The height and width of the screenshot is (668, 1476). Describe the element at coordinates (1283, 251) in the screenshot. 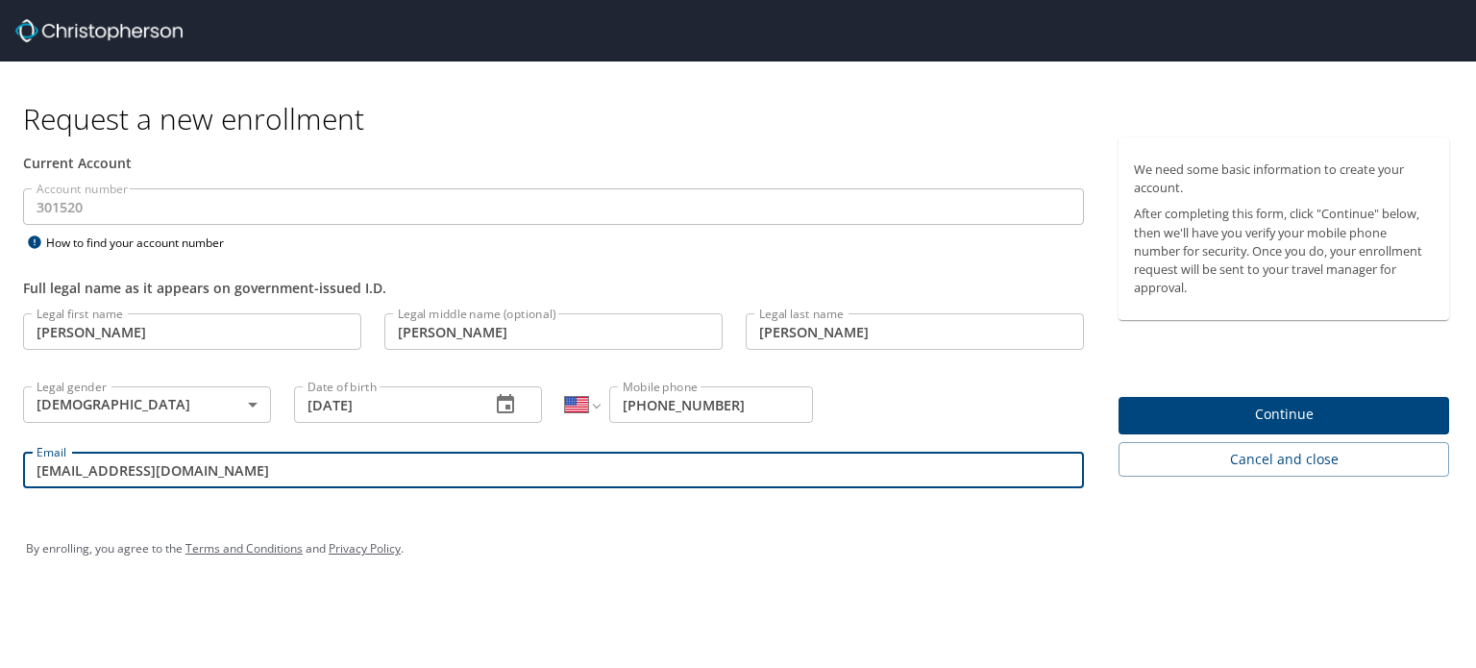

I see `p: After completing this form, click "Continue" below, then we'll have you verify your mobile phone ...` at that location.